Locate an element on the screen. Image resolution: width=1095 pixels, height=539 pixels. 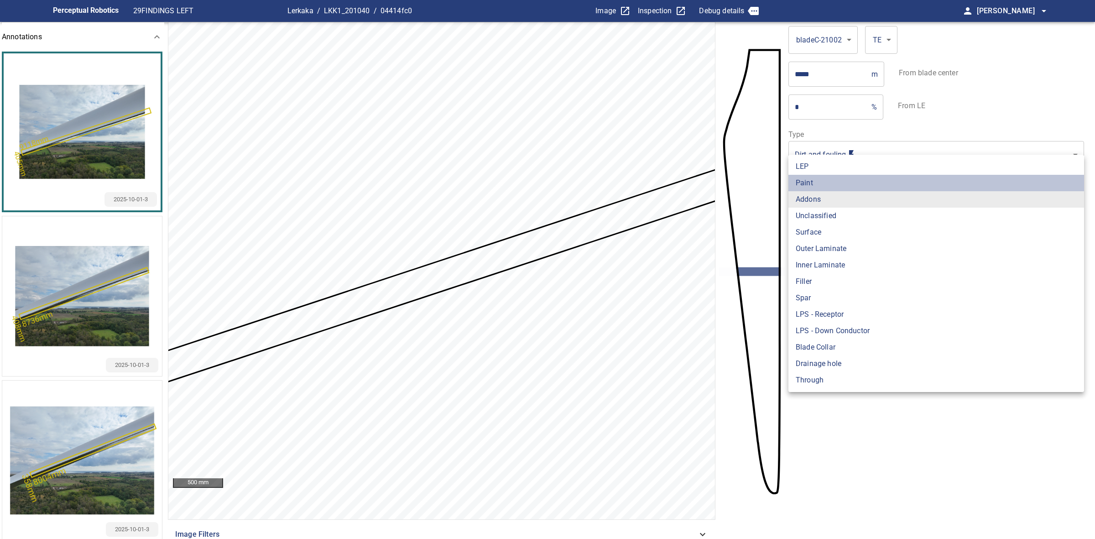
li: Surface is located at coordinates (936, 232).